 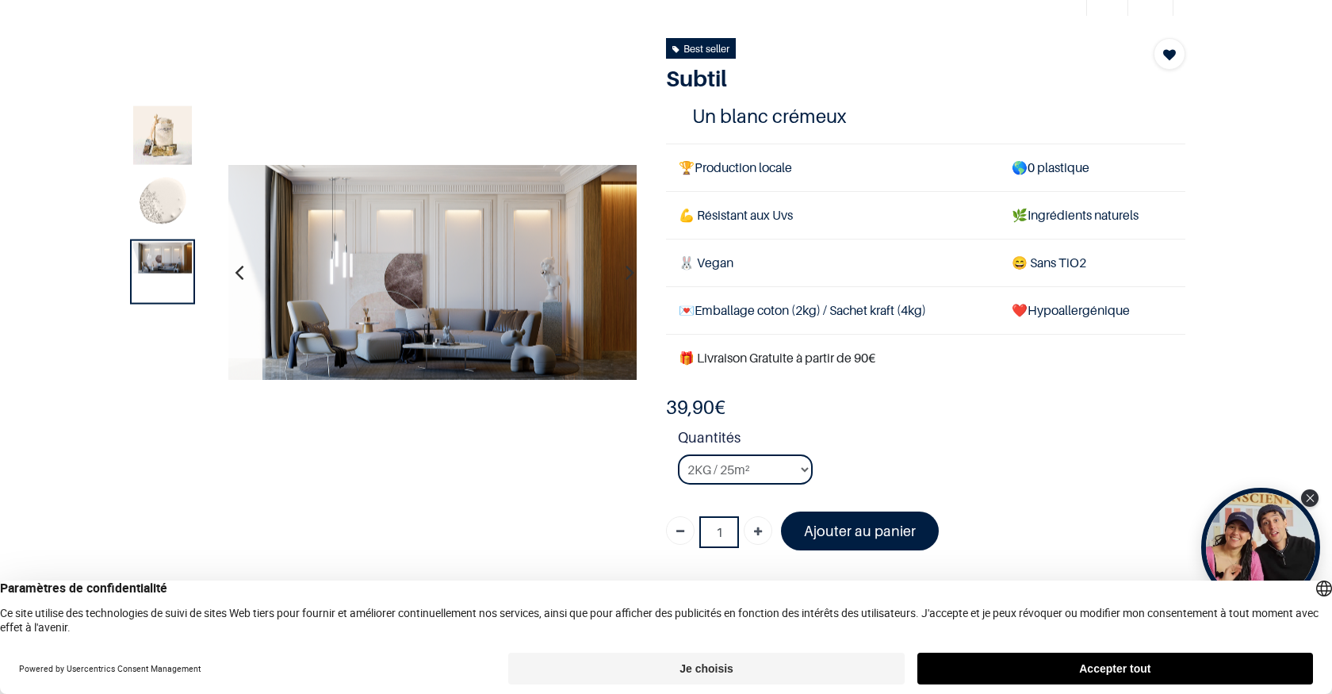 What do you see at coordinates (690, 407) in the screenshot?
I see `span: 39,90` at bounding box center [690, 407].